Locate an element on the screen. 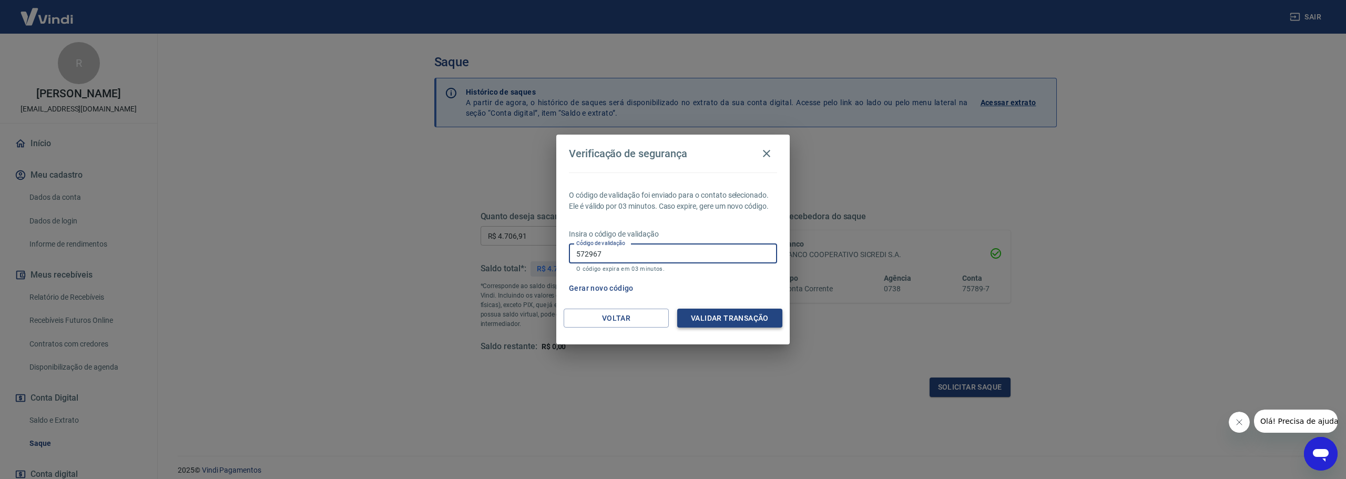  p: O código expira em 03 minutos. is located at coordinates (673, 269).